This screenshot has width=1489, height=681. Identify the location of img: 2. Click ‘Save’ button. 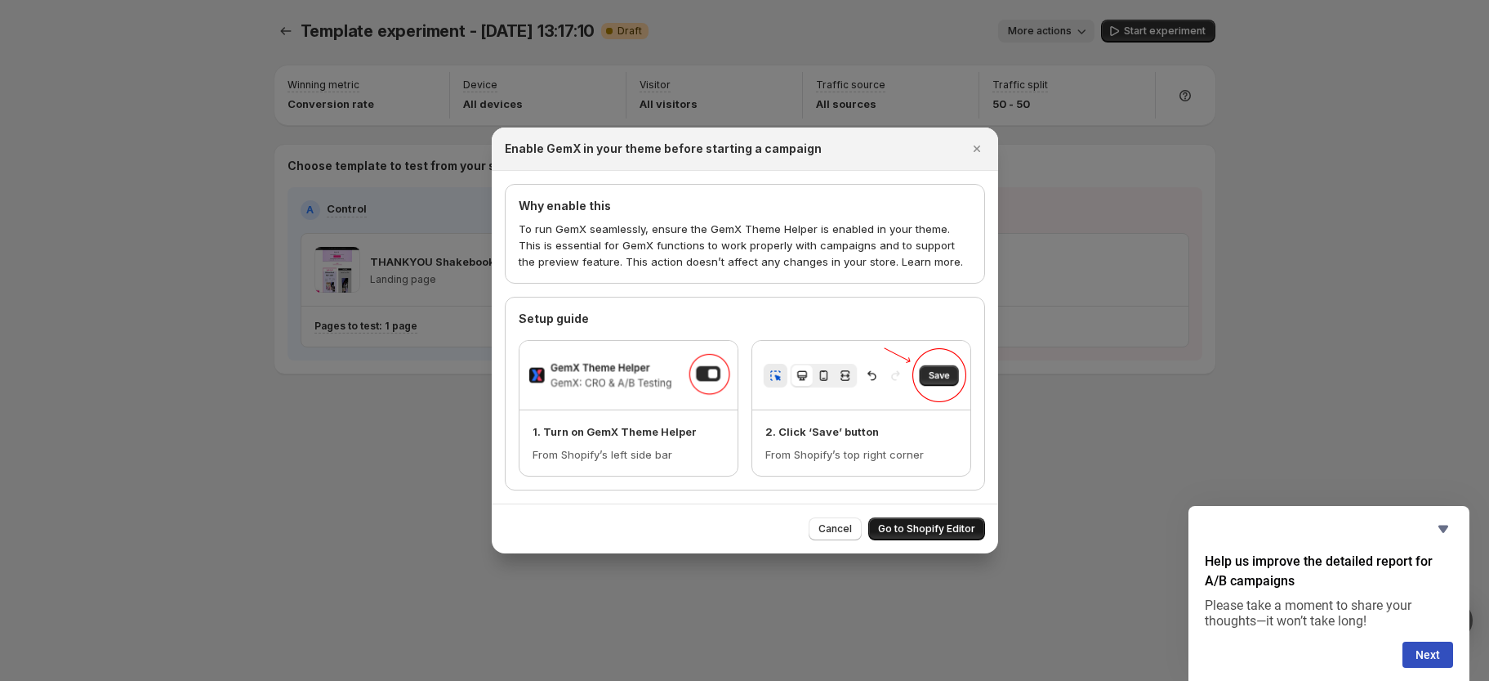
(861, 375).